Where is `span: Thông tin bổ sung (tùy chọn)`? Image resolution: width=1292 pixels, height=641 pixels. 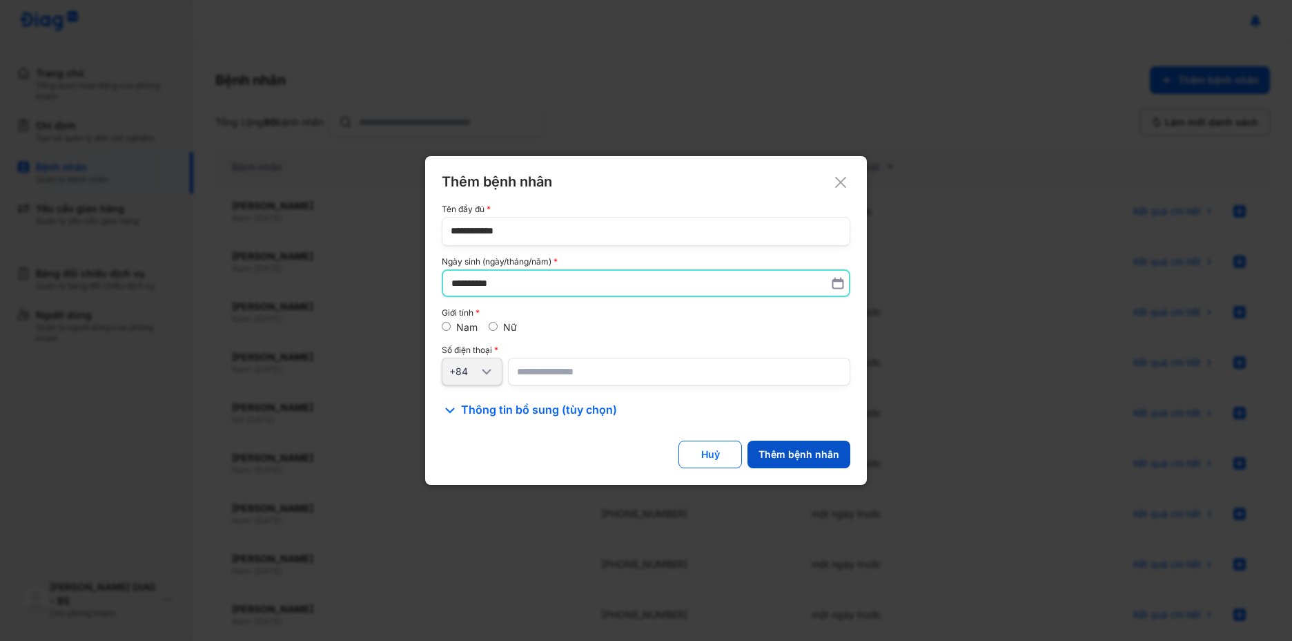
span: Thông tin bổ sung (tùy chọn) is located at coordinates (539, 410).